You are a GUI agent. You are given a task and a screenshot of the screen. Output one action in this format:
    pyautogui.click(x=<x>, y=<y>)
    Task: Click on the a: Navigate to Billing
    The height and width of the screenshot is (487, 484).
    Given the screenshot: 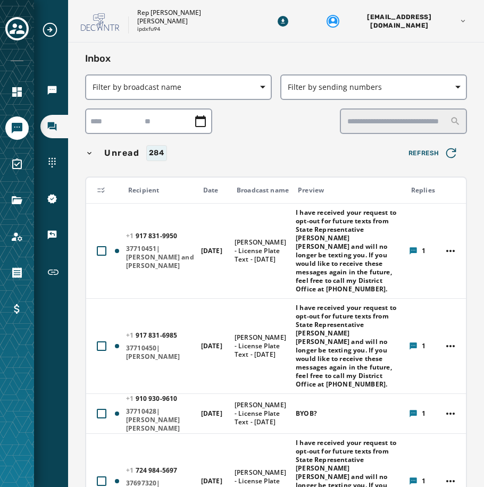 What is the action you would take?
    pyautogui.click(x=17, y=309)
    